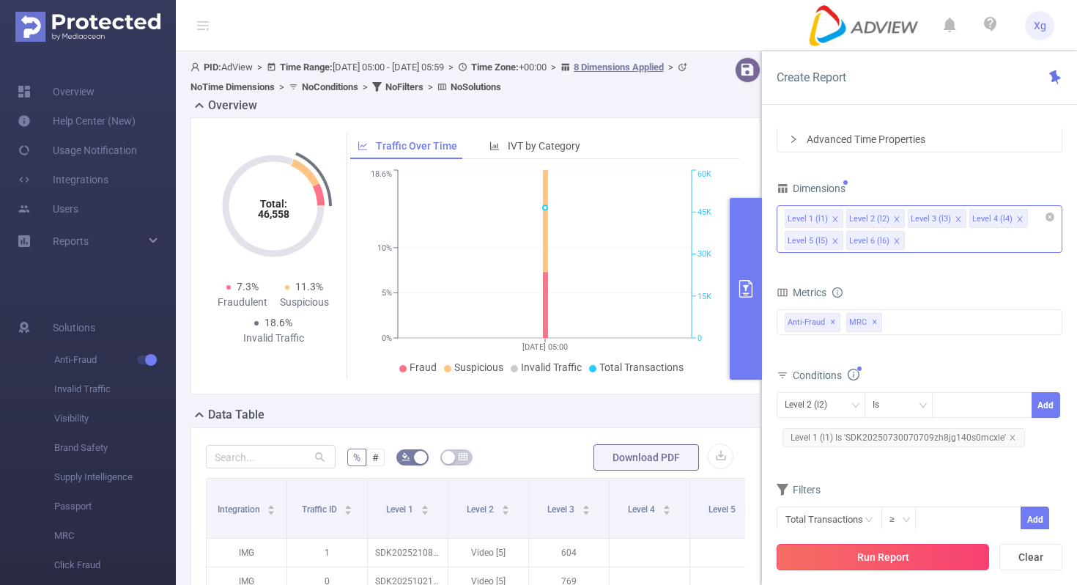 This screenshot has width=1077, height=585. Describe the element at coordinates (904, 438) in the screenshot. I see `span: Level 1 (l1) Is 'SDK20250730070709zh8jg140s0mcxle'` at that location.